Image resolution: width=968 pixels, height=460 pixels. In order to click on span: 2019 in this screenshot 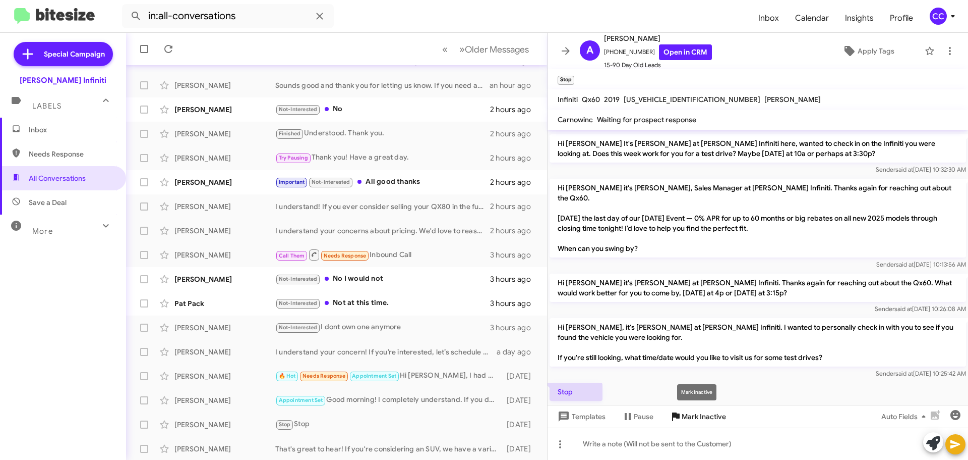, I will do `click(612, 99)`.